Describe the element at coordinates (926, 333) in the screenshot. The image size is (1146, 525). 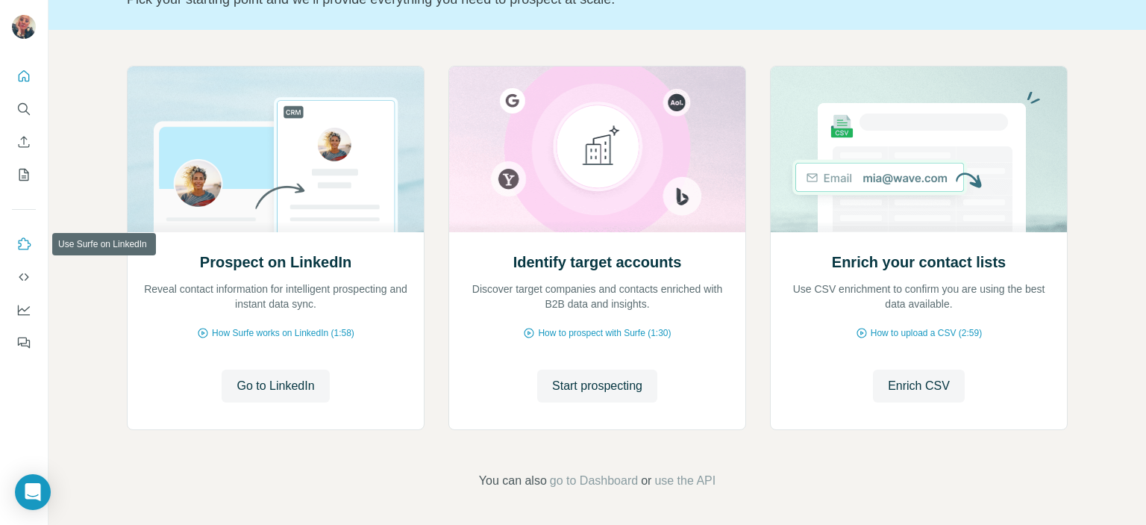
I see `span: How to upload a CSV (2:59)` at that location.